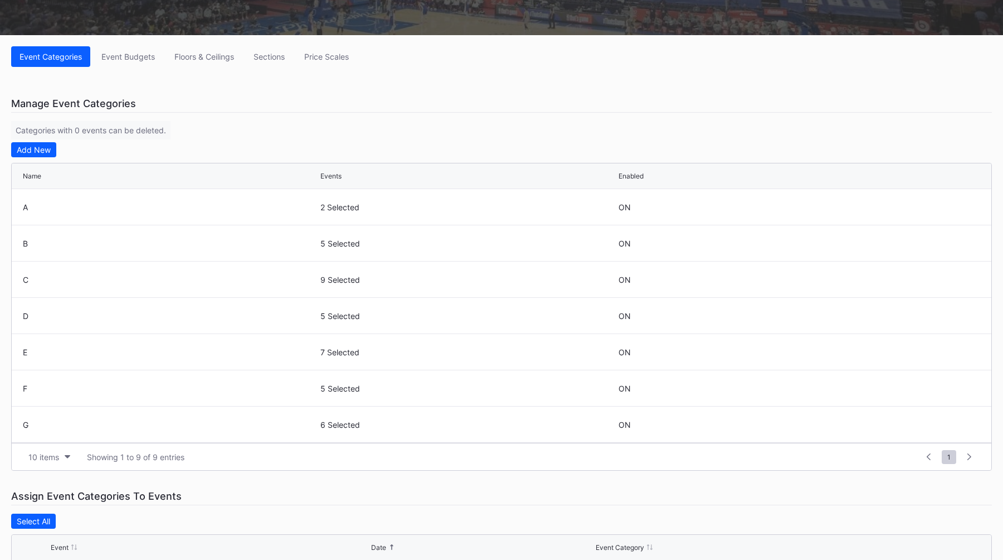 Image resolution: width=1003 pixels, height=560 pixels. Describe the element at coordinates (327, 56) in the screenshot. I see `div: Price Scales` at that location.